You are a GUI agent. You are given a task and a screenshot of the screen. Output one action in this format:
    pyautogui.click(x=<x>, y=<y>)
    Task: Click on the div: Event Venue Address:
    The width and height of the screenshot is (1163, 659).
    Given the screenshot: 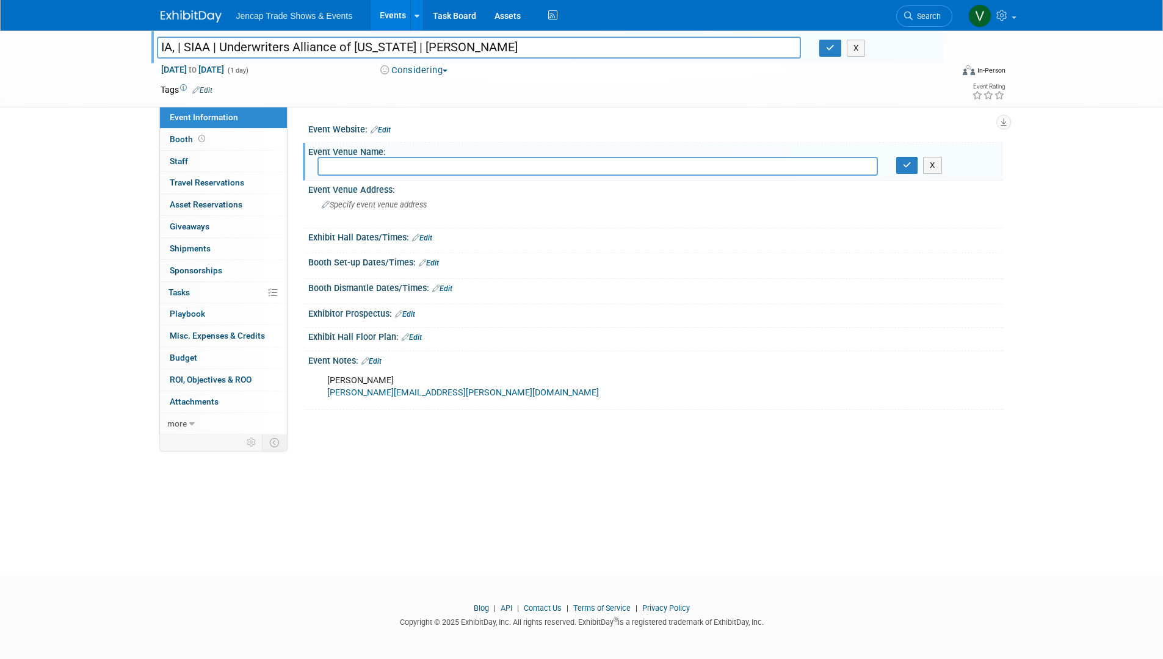 What is the action you would take?
    pyautogui.click(x=656, y=188)
    